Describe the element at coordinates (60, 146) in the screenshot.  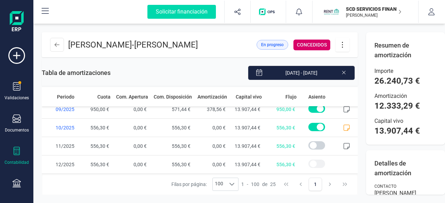
I see `span: 11/2025` at that location.